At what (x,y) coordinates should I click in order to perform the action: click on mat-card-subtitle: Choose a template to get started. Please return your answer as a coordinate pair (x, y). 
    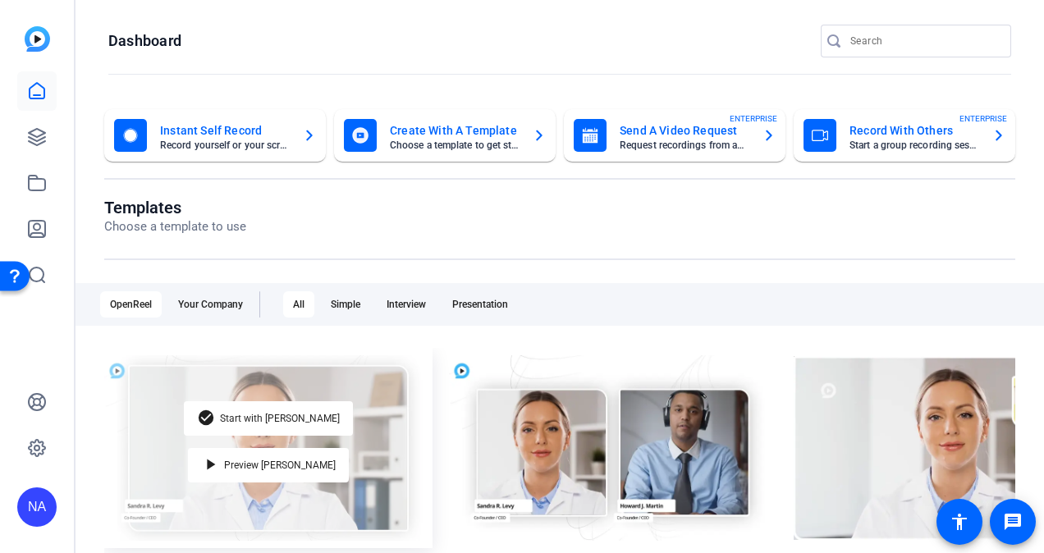
    Looking at the image, I should click on (455, 145).